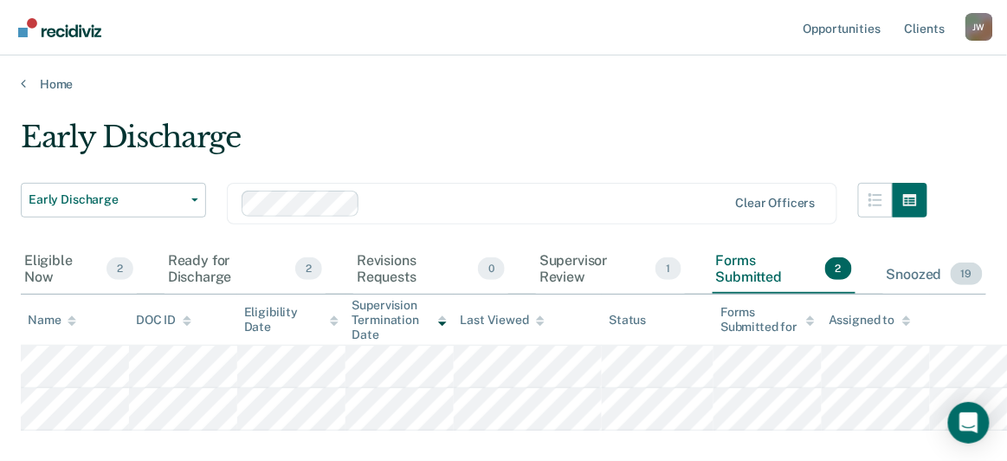 Image resolution: width=1007 pixels, height=461 pixels. Describe the element at coordinates (969, 423) in the screenshot. I see `div: Open Intercom Messenger` at that location.